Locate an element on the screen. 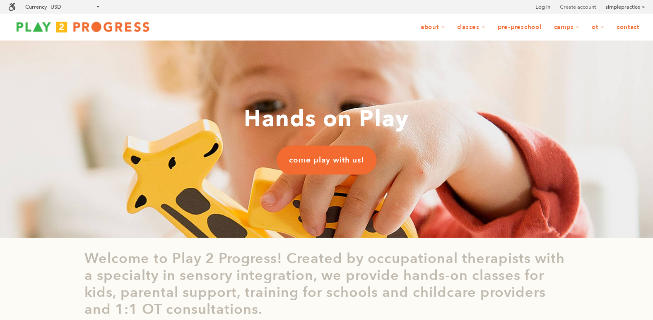 The image size is (653, 320). a: OT is located at coordinates (598, 27).